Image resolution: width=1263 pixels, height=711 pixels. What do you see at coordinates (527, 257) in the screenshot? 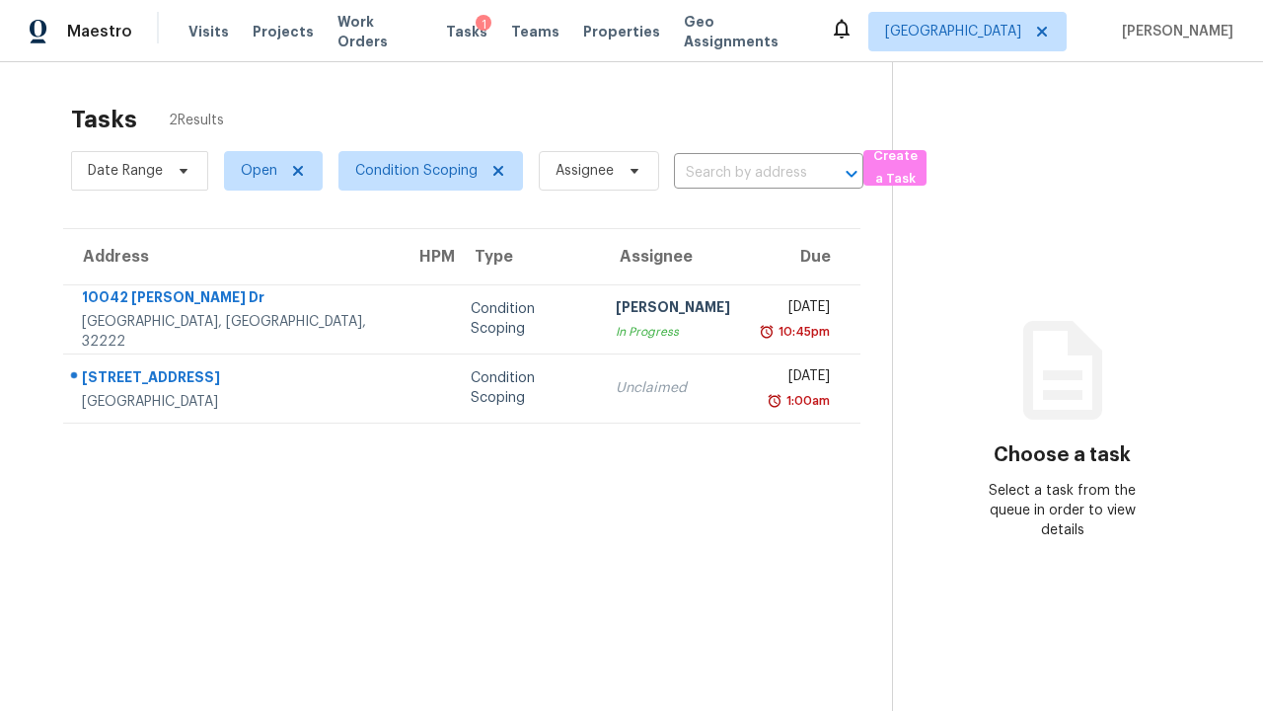
I see `th: Type` at bounding box center [527, 257].